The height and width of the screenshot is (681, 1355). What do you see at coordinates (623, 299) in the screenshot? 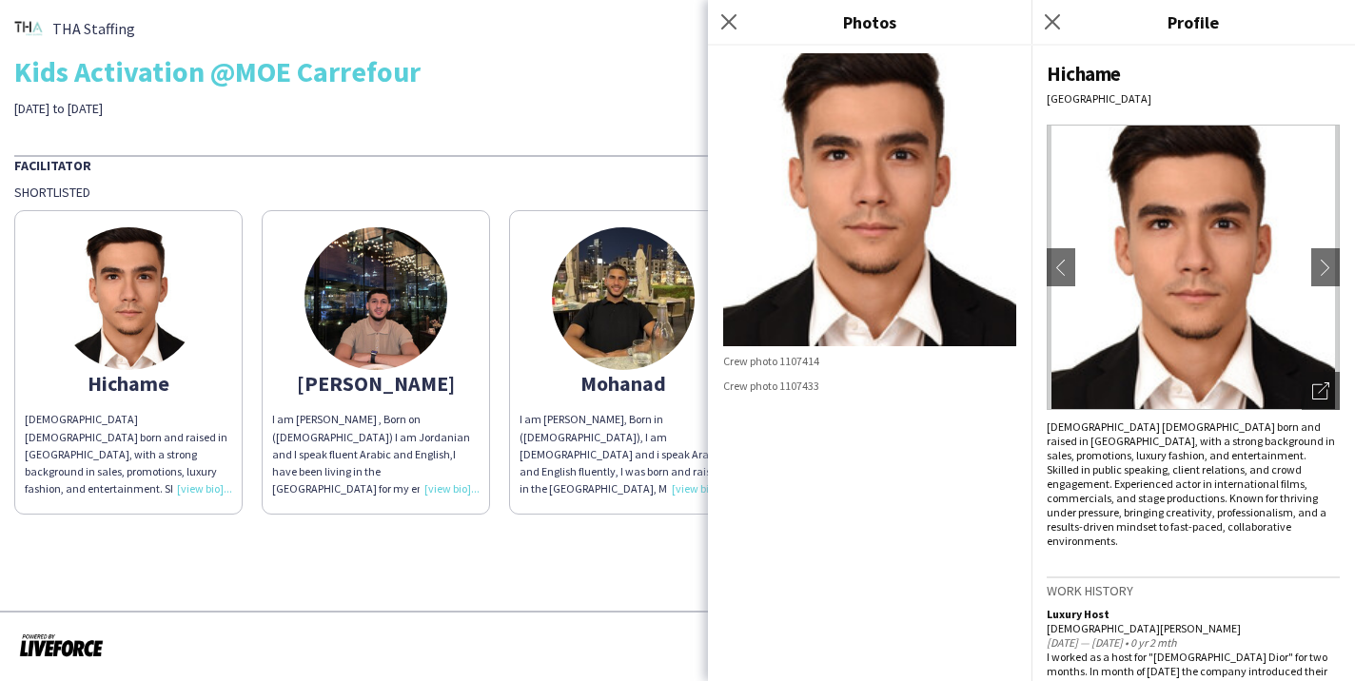
I see `img: thumb-67a9956e7bcc9.jpeg` at bounding box center [623, 299].